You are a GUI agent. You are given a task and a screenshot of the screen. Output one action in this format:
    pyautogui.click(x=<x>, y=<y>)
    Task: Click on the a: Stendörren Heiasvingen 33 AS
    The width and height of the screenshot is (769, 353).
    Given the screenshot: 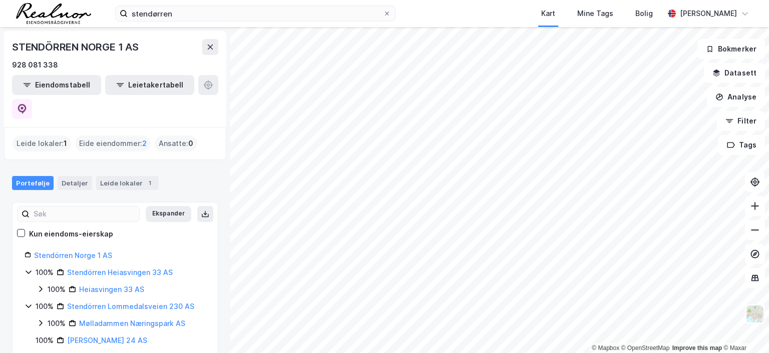 What is the action you would take?
    pyautogui.click(x=120, y=272)
    